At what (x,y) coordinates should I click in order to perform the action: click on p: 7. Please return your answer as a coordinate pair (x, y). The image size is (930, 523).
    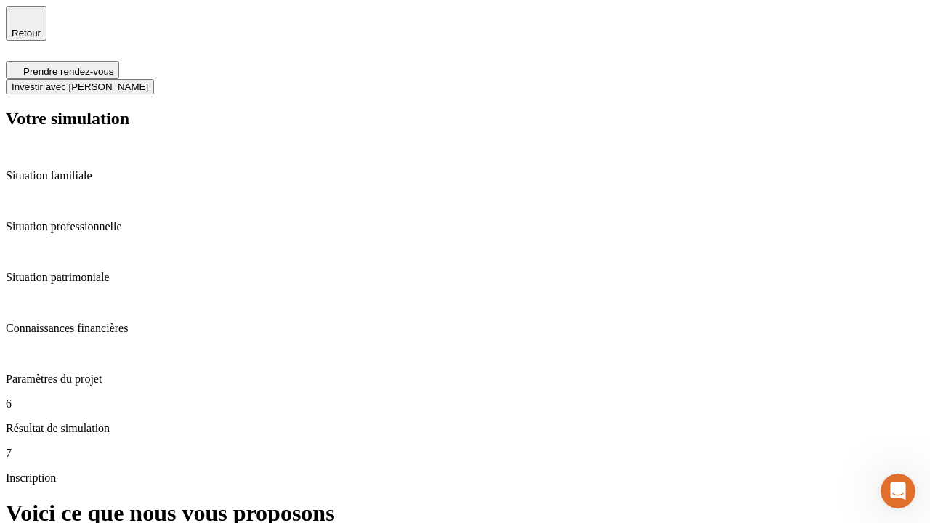
    Looking at the image, I should click on (465, 453).